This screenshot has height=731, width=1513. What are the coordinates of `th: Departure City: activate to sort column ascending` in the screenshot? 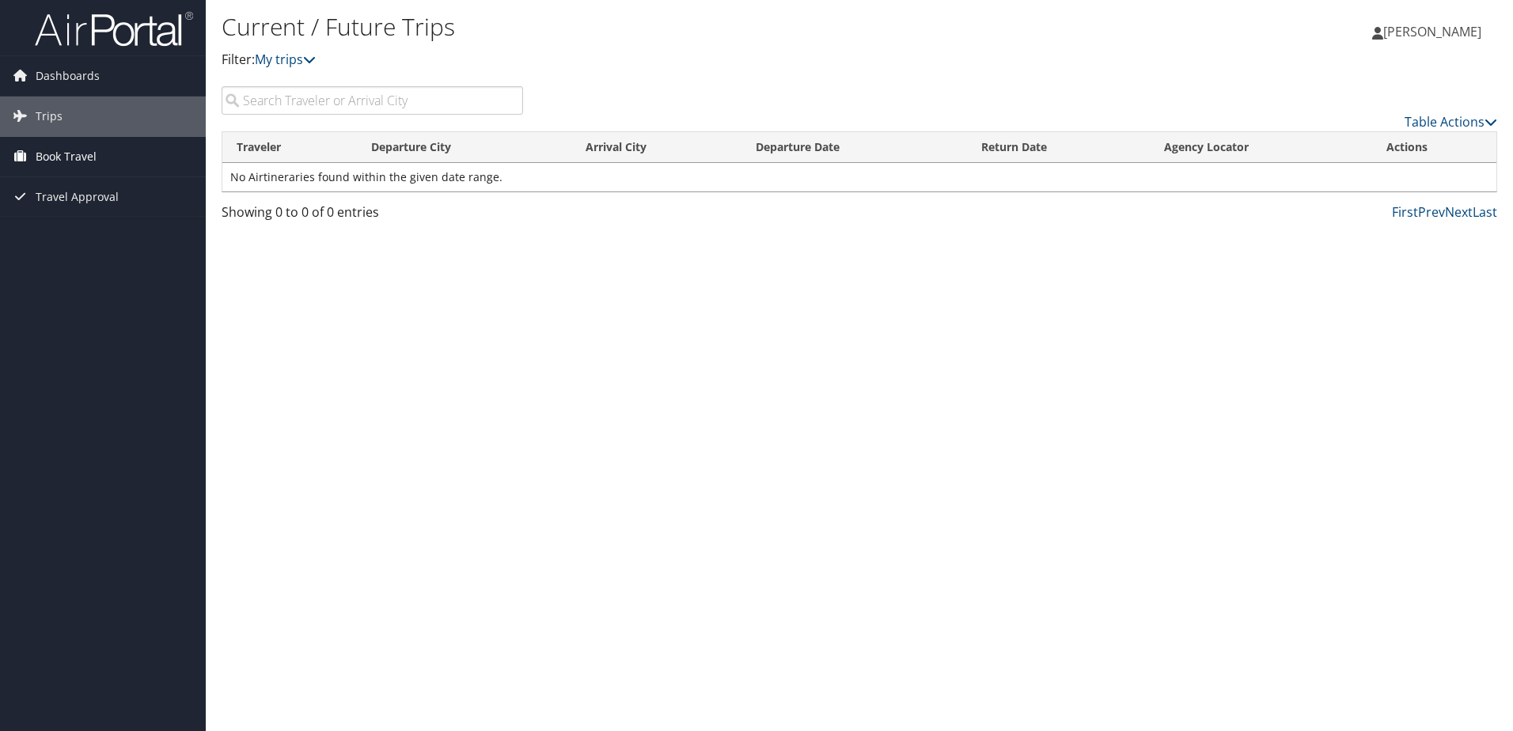 It's located at (464, 147).